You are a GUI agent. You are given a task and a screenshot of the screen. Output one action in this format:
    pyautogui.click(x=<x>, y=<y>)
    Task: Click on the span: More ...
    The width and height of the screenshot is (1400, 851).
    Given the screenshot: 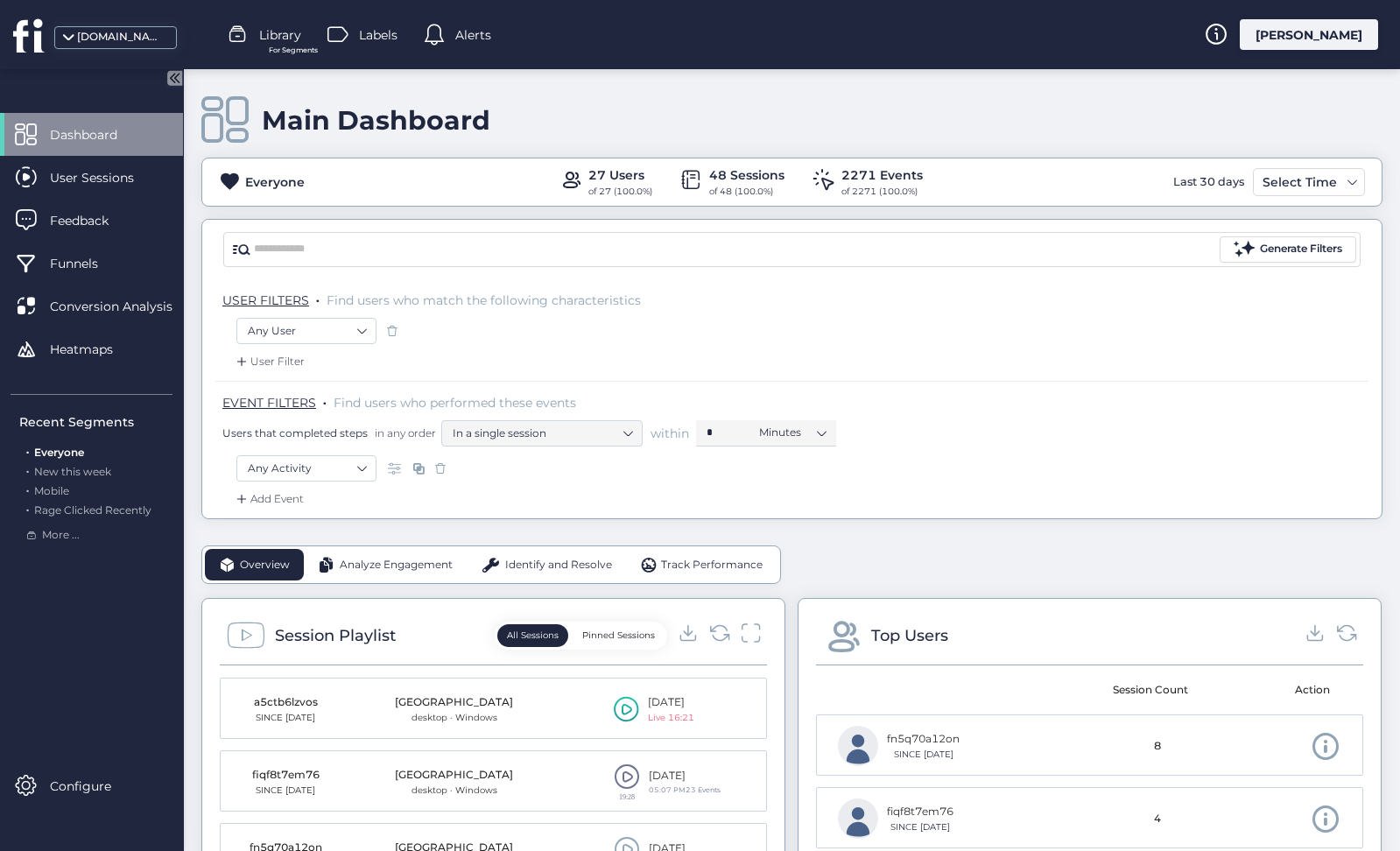 What is the action you would take?
    pyautogui.click(x=61, y=535)
    